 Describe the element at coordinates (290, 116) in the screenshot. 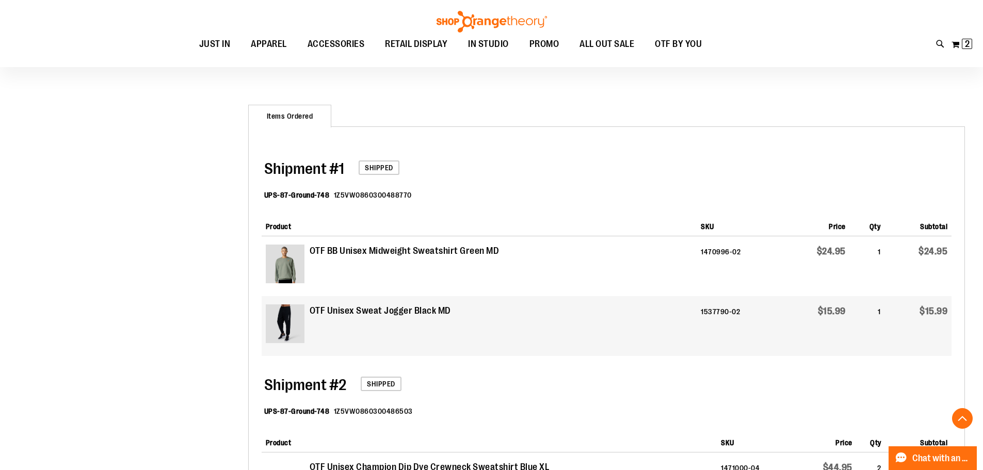

I see `strong: Items Ordered` at that location.